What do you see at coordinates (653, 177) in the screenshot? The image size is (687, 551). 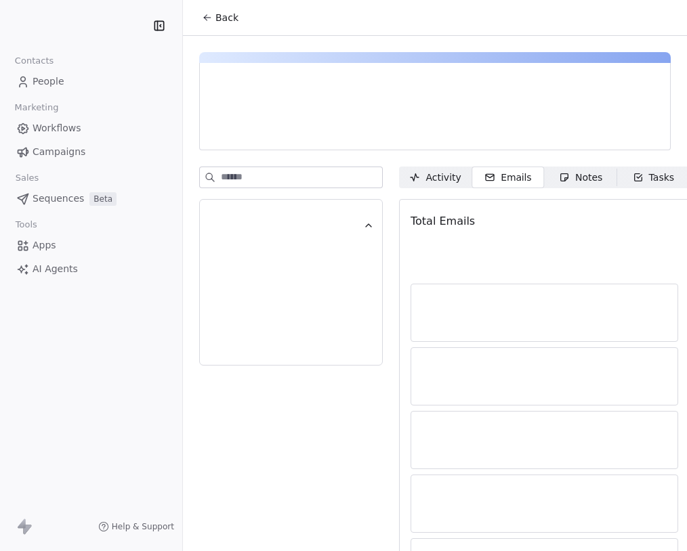 I see `div: Tasks` at bounding box center [653, 177].